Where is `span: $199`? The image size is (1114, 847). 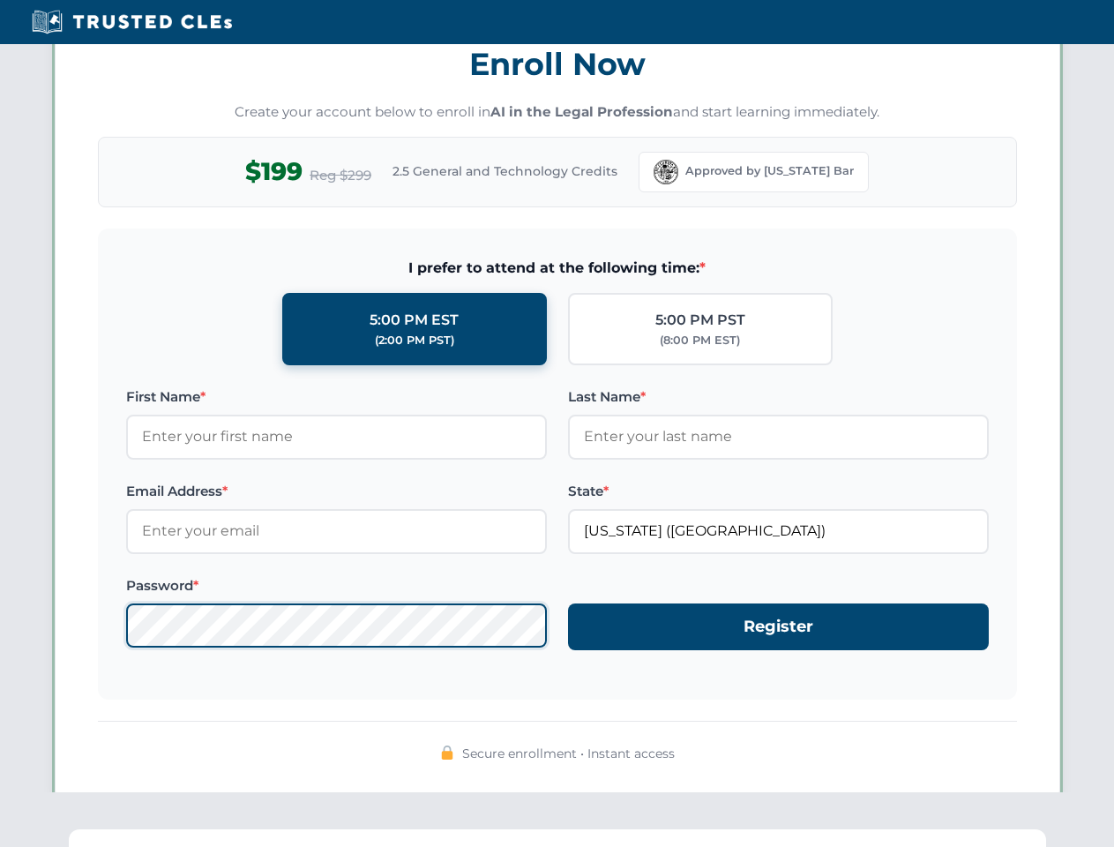
span: $199 is located at coordinates (273, 171).